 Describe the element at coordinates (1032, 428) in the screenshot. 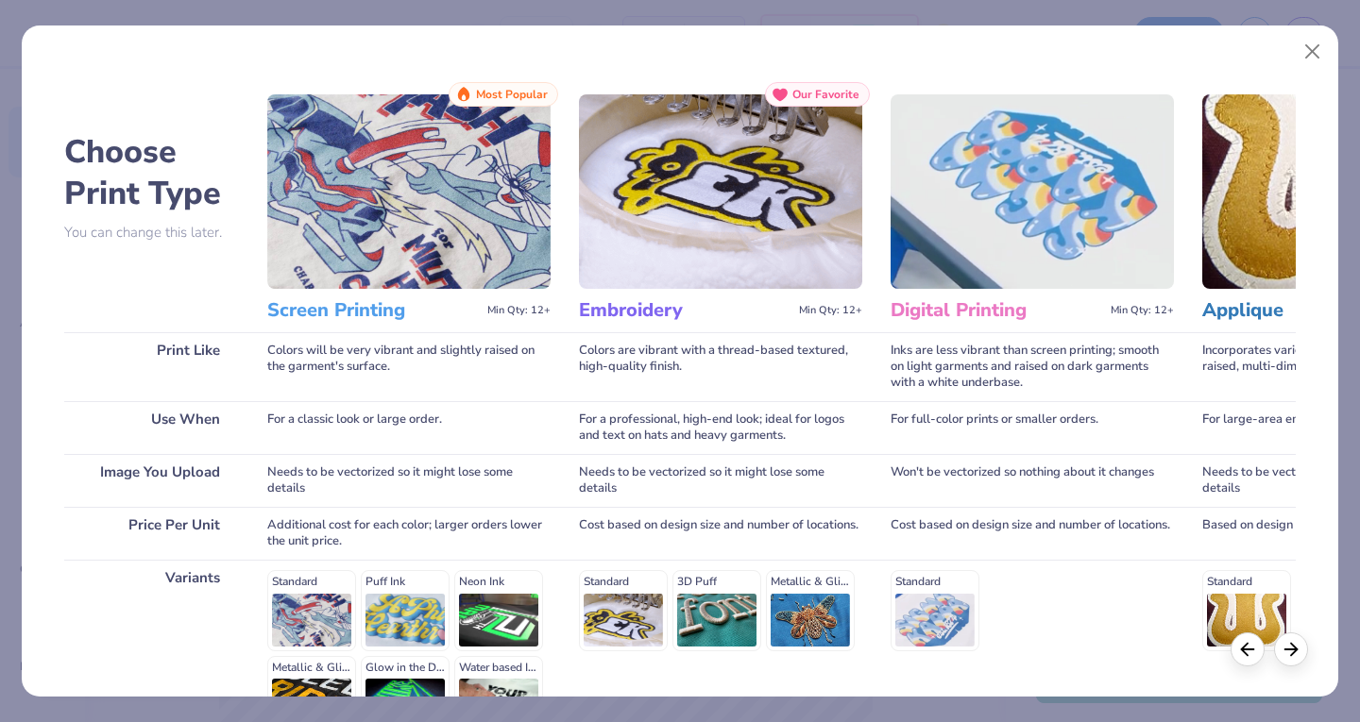

I see `div: For full-color prints or smaller orders.` at that location.